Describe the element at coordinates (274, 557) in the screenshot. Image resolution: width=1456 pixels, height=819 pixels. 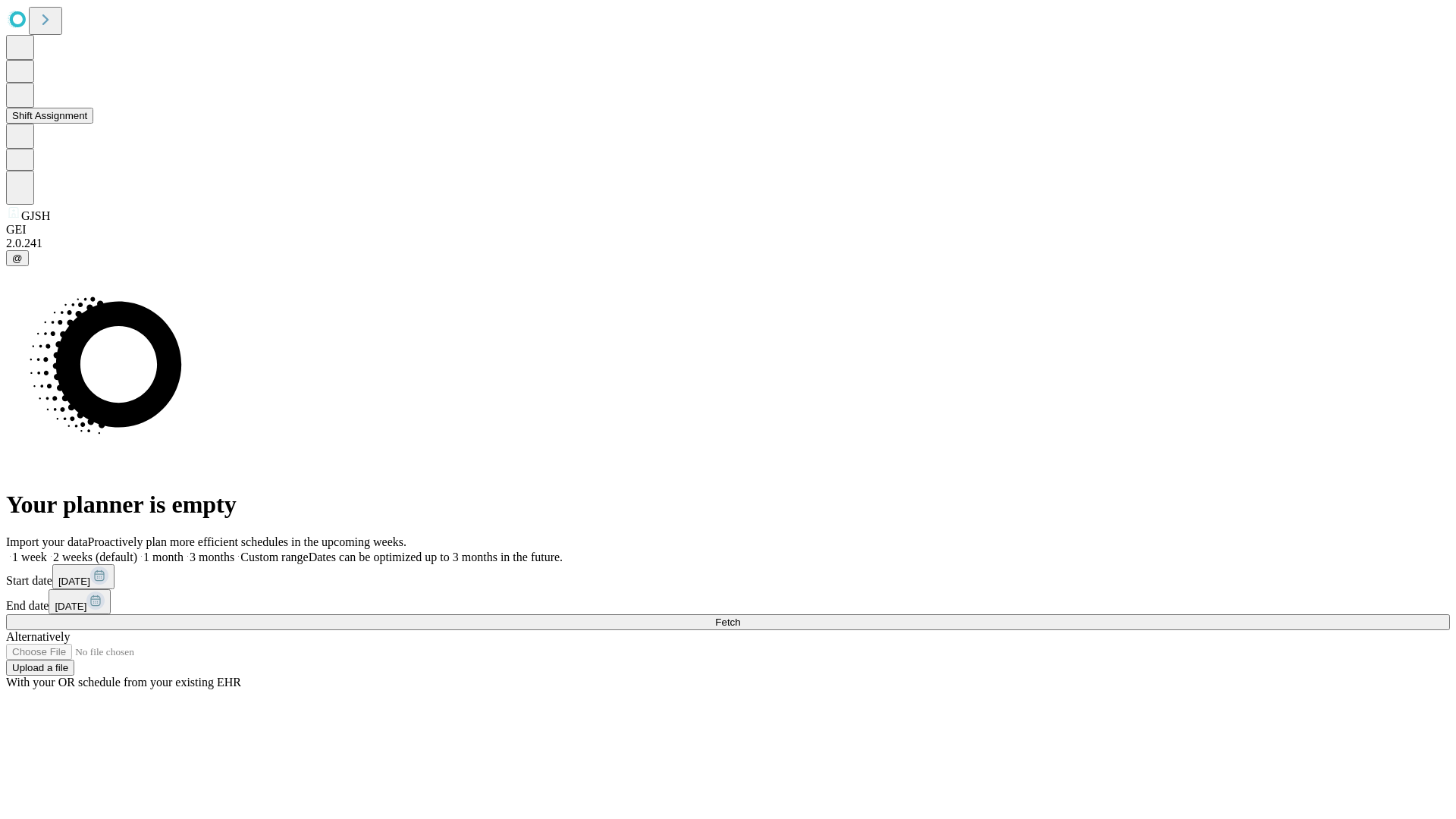
I see `span: Custom range` at that location.